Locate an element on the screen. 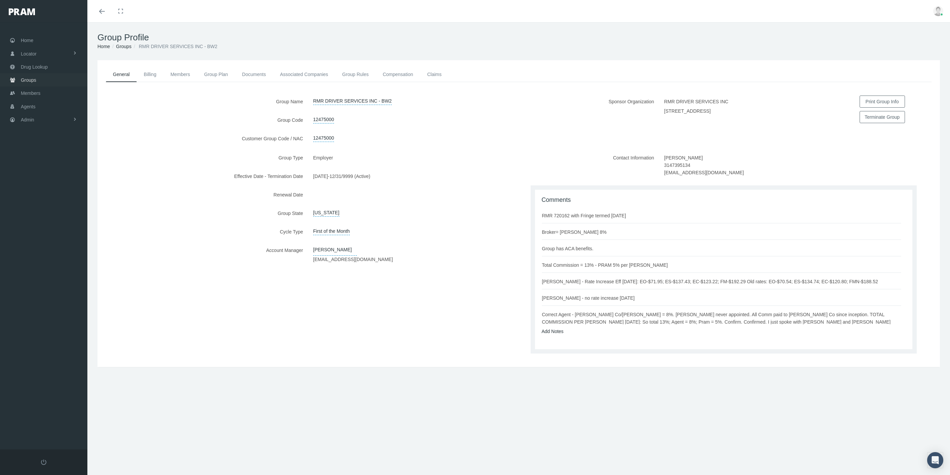 The image size is (950, 475). a: Billing is located at coordinates (150, 74).